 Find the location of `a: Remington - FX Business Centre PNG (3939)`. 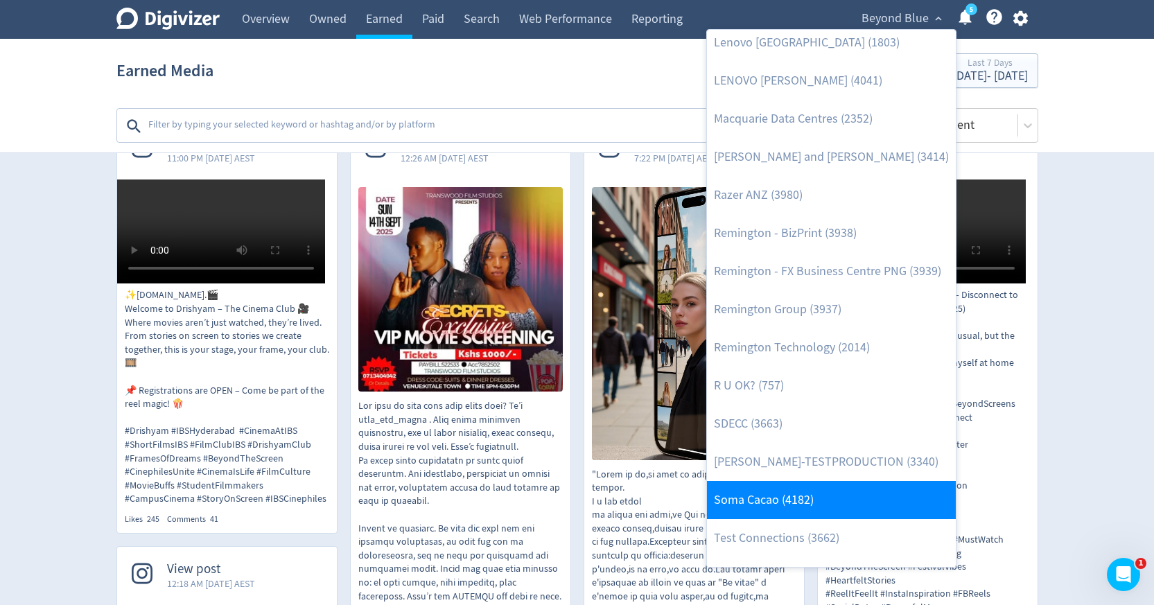

a: Remington - FX Business Centre PNG (3939) is located at coordinates (831, 271).